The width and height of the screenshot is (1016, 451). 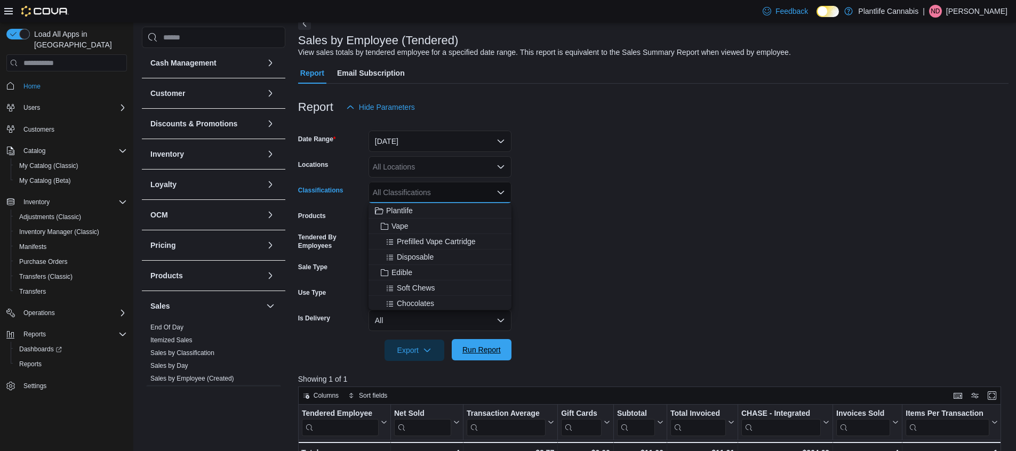 I want to click on button: Vape, so click(x=440, y=226).